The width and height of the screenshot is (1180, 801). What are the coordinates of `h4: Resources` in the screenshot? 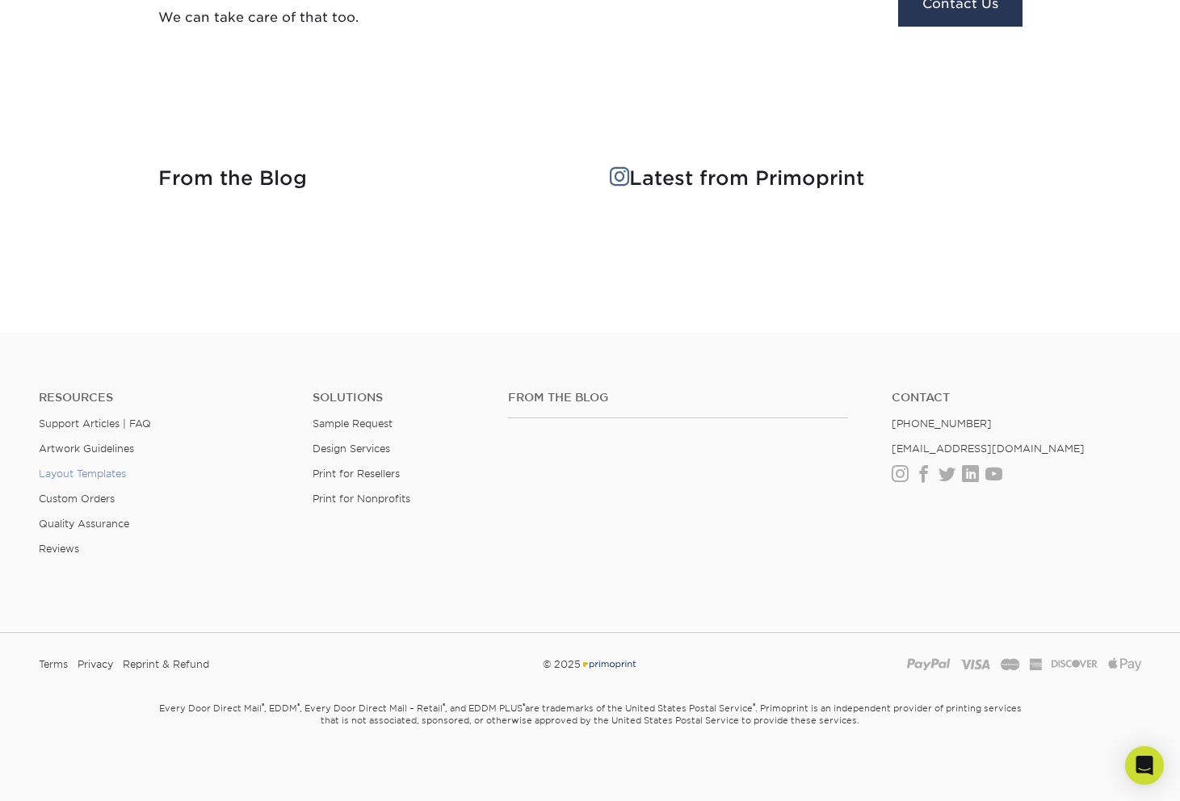 It's located at (163, 397).